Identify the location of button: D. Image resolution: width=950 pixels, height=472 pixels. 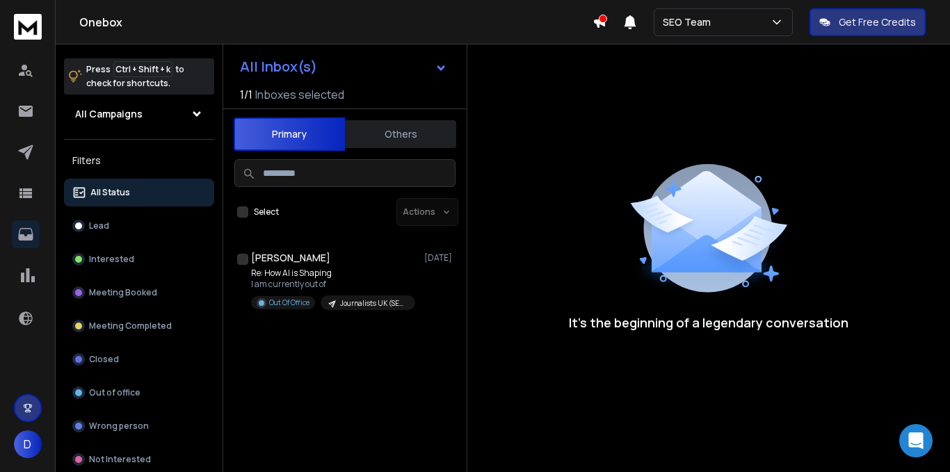
(28, 445).